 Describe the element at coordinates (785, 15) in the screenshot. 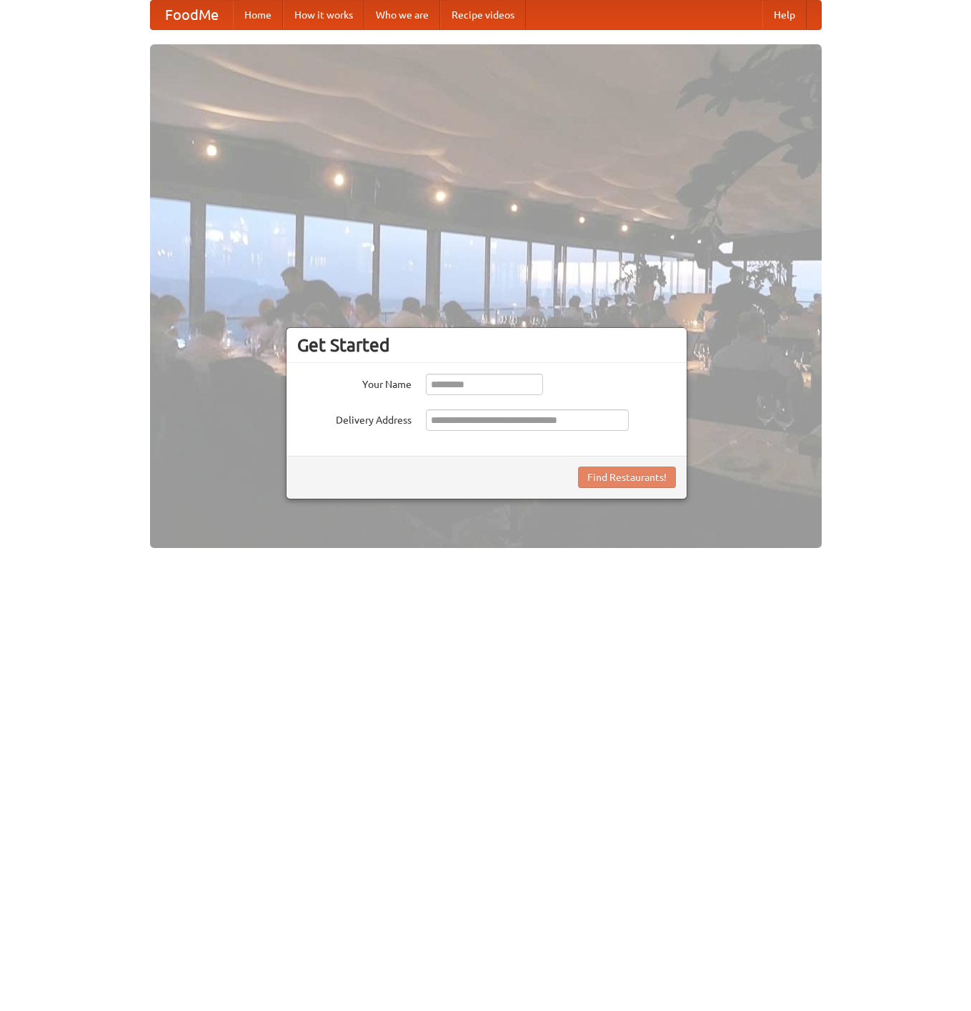

I see `a: Help` at that location.